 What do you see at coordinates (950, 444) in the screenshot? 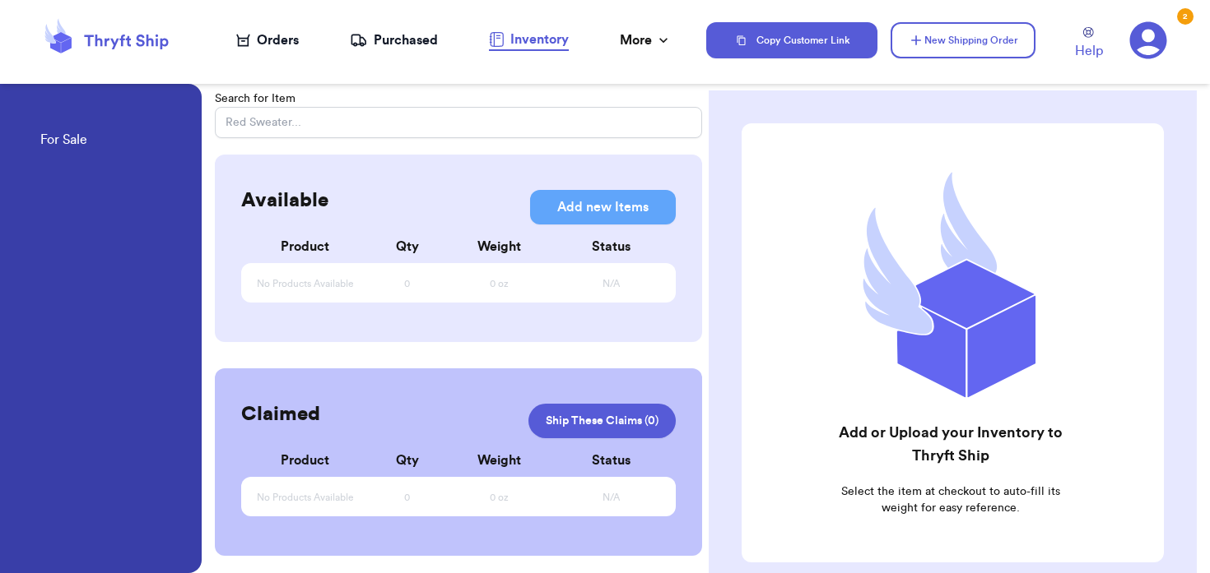
I see `h2: Add or Upload your Inventory to Thryft Ship` at bounding box center [950, 444].